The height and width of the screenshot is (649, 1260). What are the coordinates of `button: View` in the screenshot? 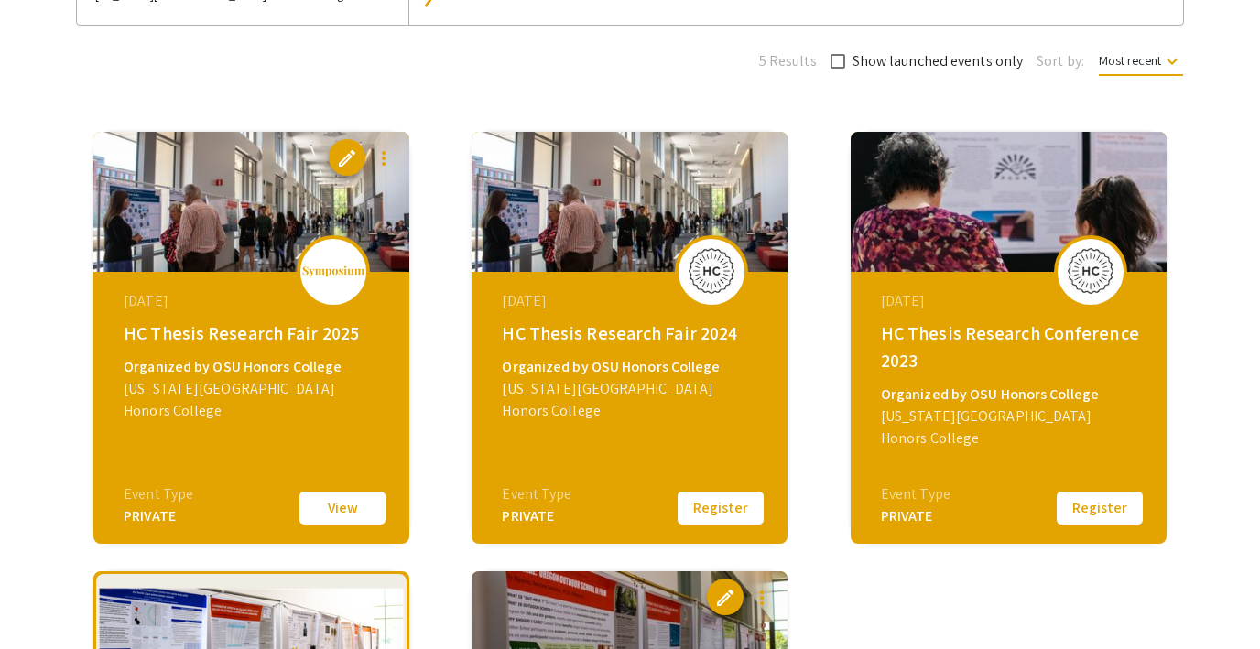 It's located at (343, 508).